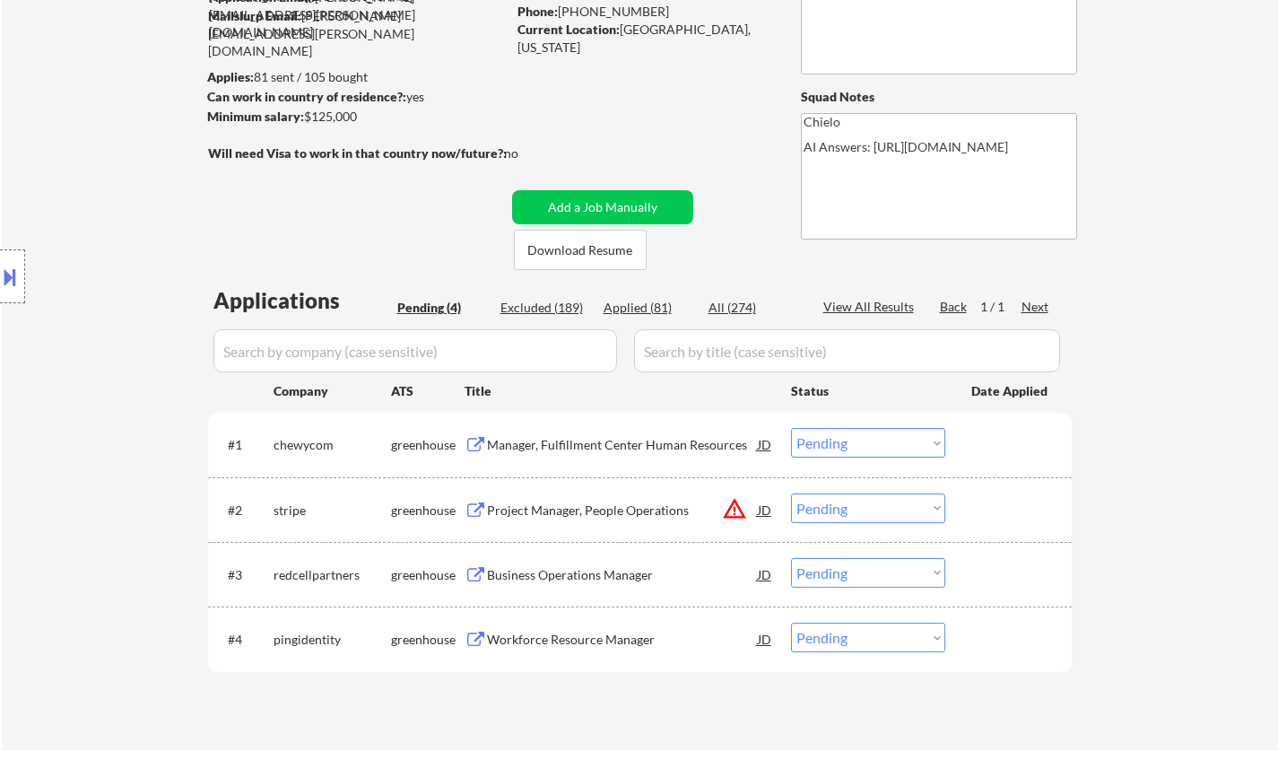 The image size is (1278, 760). What do you see at coordinates (255, 15) in the screenshot?
I see `strong: Mailslurp Email:` at bounding box center [255, 15].